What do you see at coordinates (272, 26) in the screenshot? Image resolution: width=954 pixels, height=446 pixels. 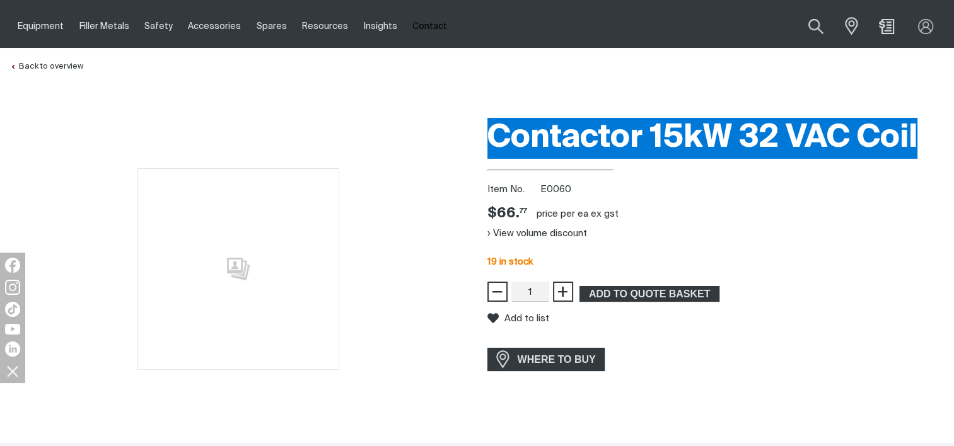 I see `a: Spares` at bounding box center [272, 26].